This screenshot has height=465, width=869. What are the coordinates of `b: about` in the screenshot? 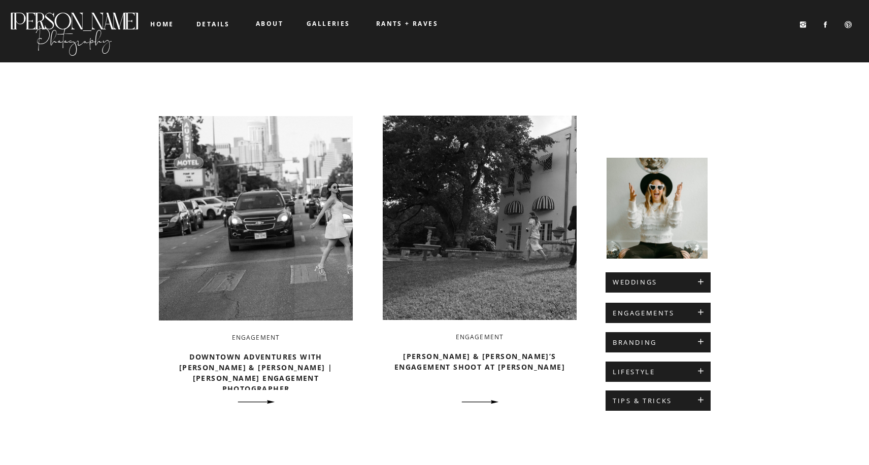 It's located at (269, 23).